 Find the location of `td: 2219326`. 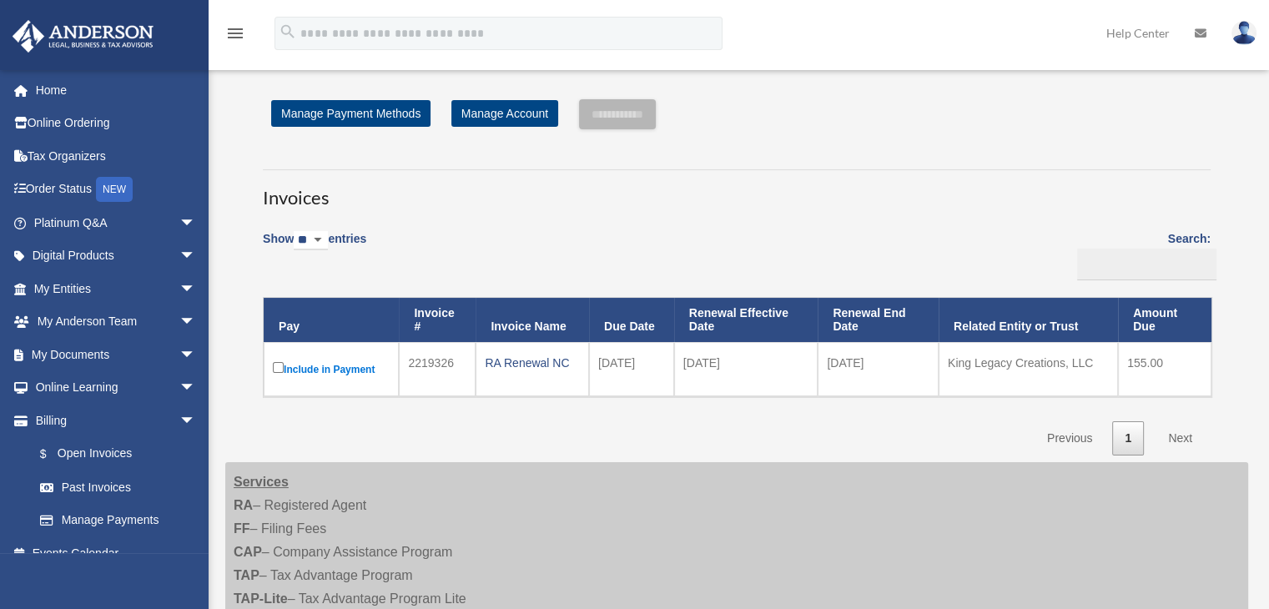

td: 2219326 is located at coordinates (437, 369).